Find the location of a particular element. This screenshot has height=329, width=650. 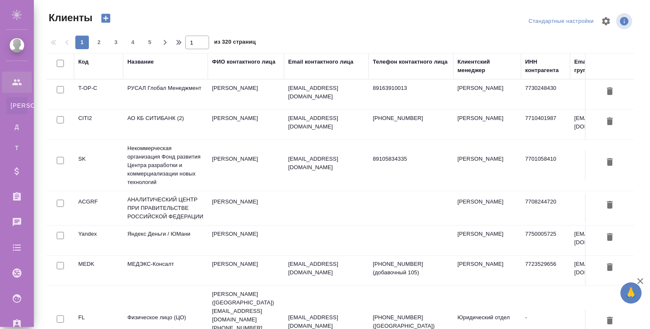

td: АО КБ СИТИБАНК (2) is located at coordinates (166, 124).